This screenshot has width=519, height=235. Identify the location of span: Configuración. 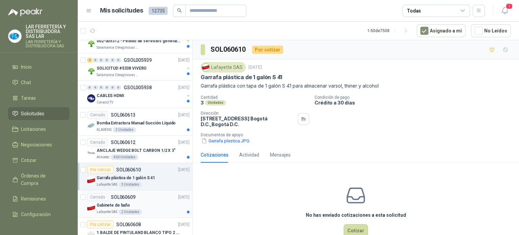
(36, 214).